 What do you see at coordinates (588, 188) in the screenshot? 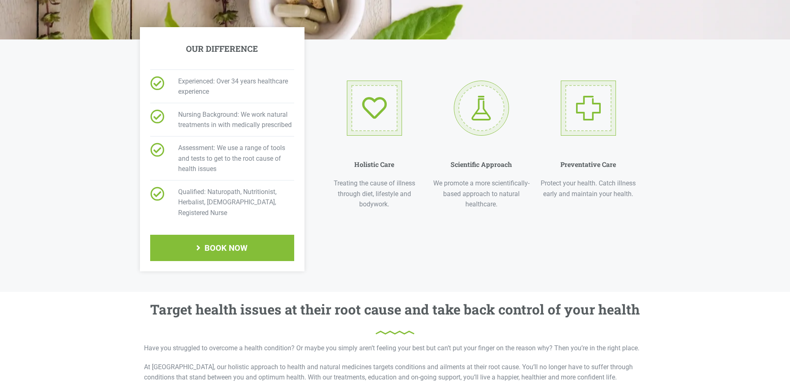
I see `p: Protect your health. Catch illness early and maintain your health.` at bounding box center [588, 188].